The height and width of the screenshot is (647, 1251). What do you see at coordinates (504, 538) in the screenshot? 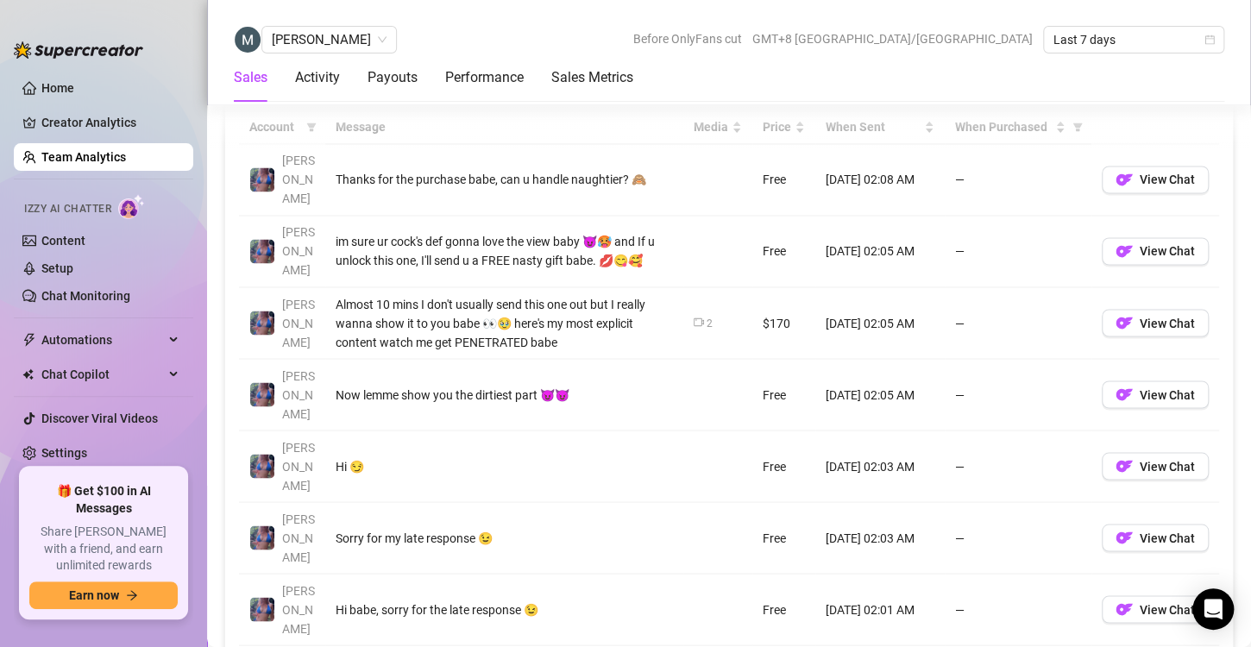
I see `div: Sorry for my late response 😉` at bounding box center [504, 538].